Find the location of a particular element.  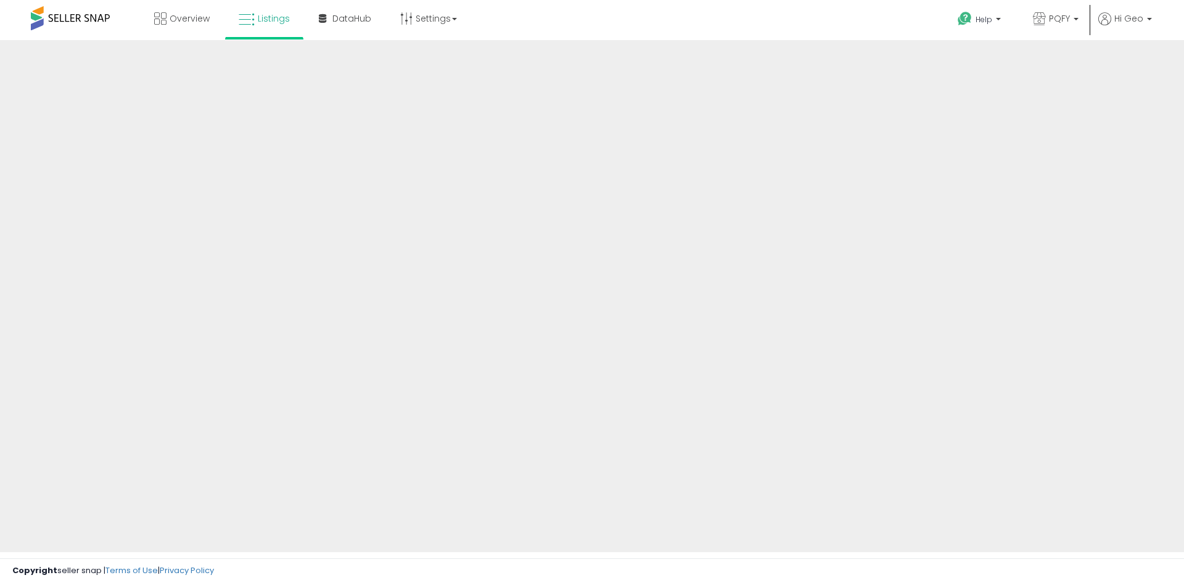

span: Help is located at coordinates (984, 19).